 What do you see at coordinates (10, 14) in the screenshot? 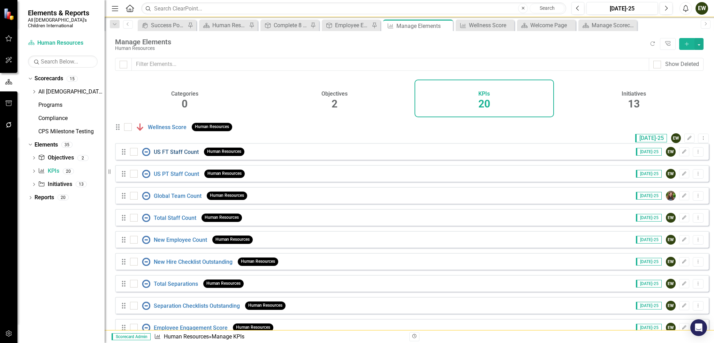
I see `img: ClearPoint Strategy` at bounding box center [10, 14].